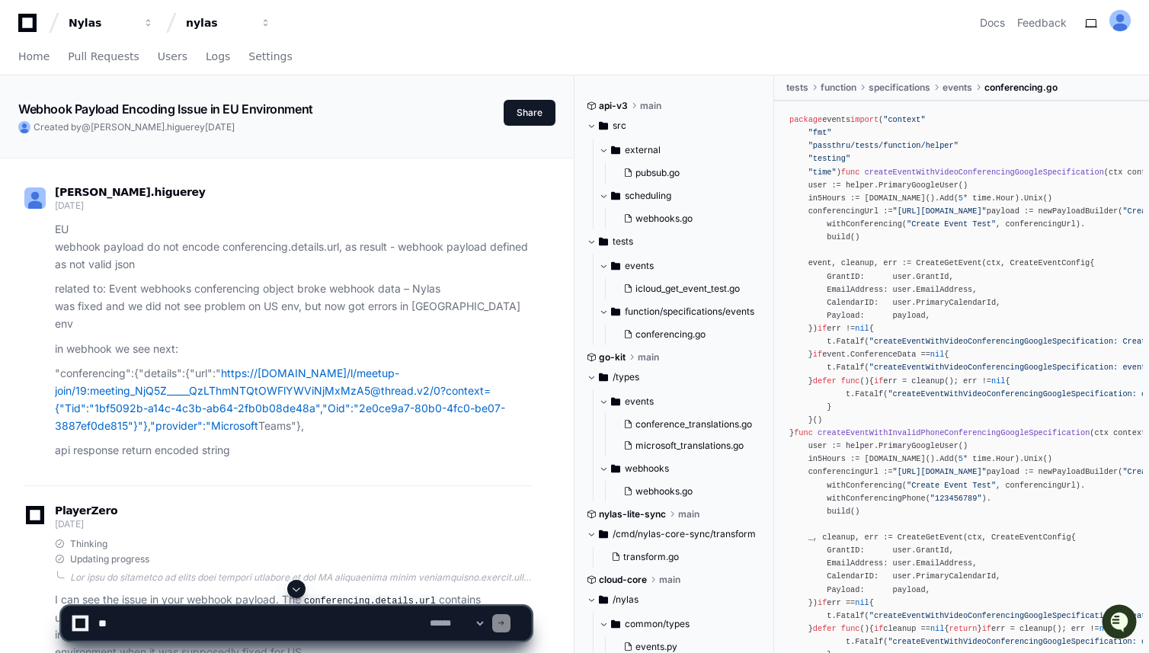 Image resolution: width=1149 pixels, height=653 pixels. What do you see at coordinates (300, 578) in the screenshot?
I see `div: Lor ipsu do sitametco ad elits doei tempori utlabore et dol MA aliquaenima minim veniamquisno.exe...` at bounding box center [300, 578].